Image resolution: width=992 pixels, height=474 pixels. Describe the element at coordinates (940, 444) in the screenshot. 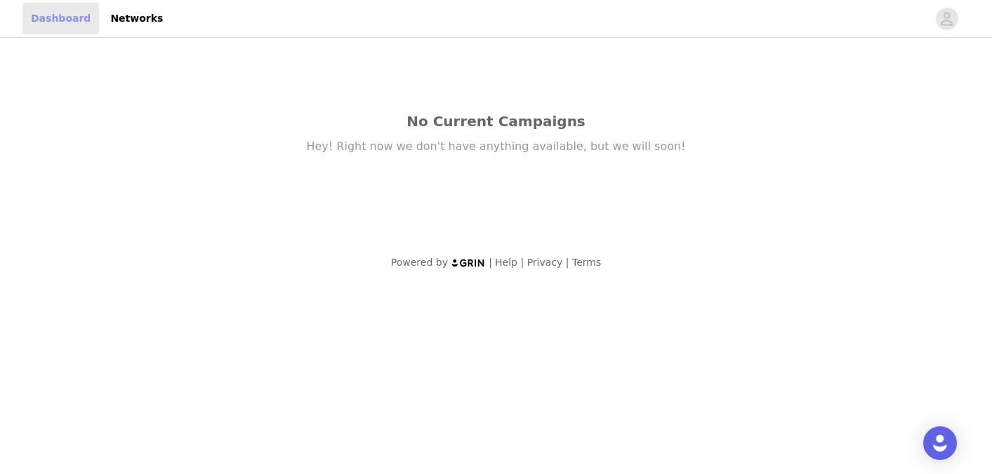

I see `div: Open Intercom Messenger` at that location.